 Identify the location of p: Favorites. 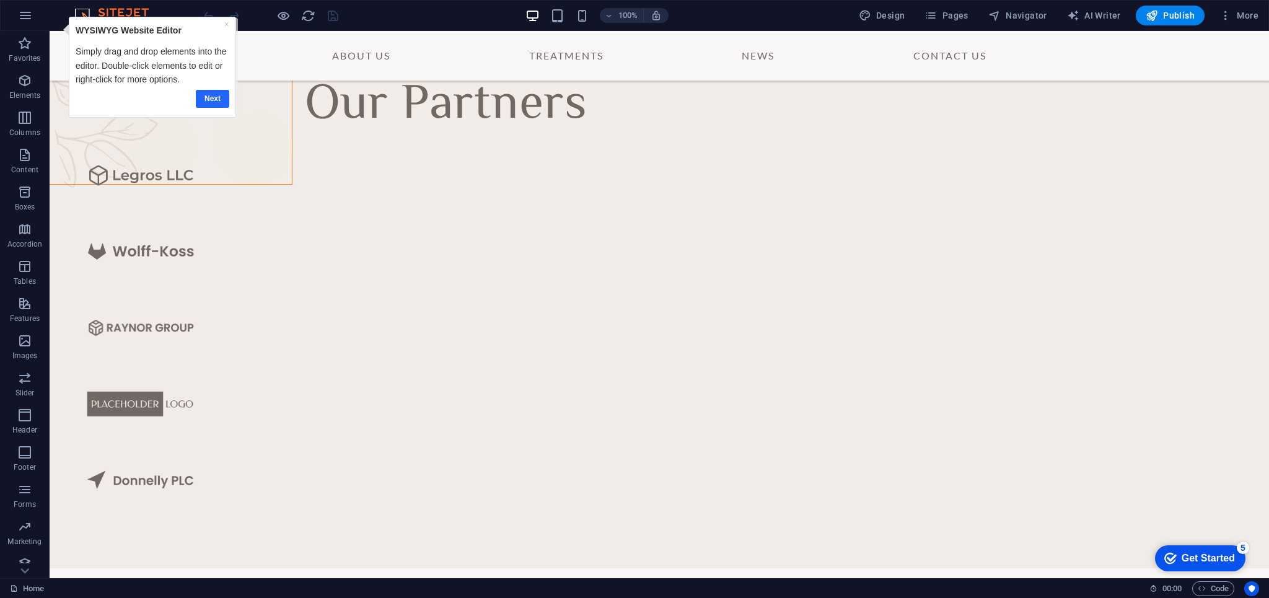
(24, 58).